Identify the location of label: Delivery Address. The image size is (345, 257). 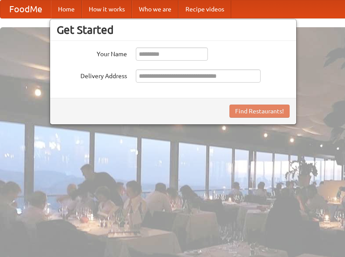
(92, 75).